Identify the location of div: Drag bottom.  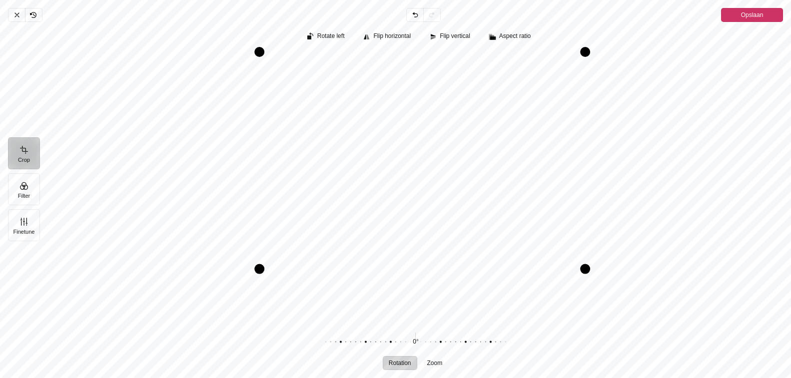
(422, 269).